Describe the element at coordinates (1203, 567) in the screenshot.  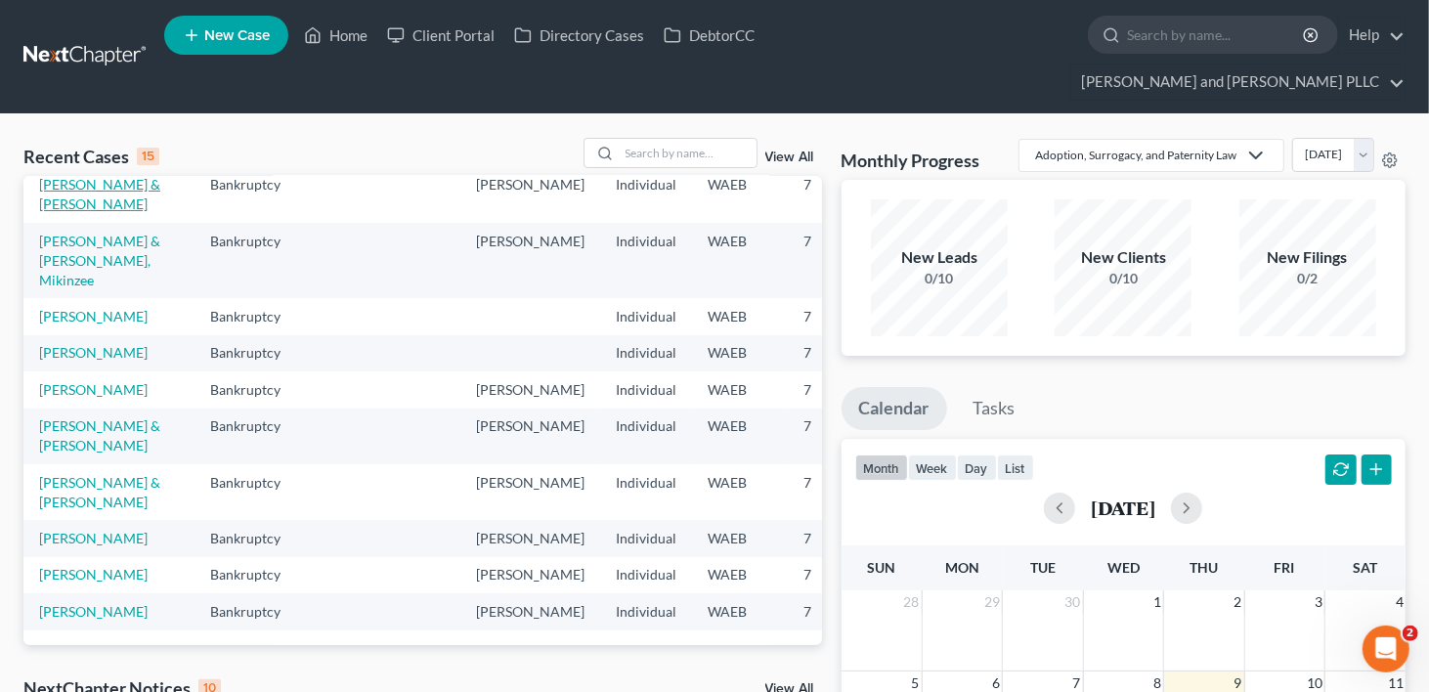
I see `span: Thu` at that location.